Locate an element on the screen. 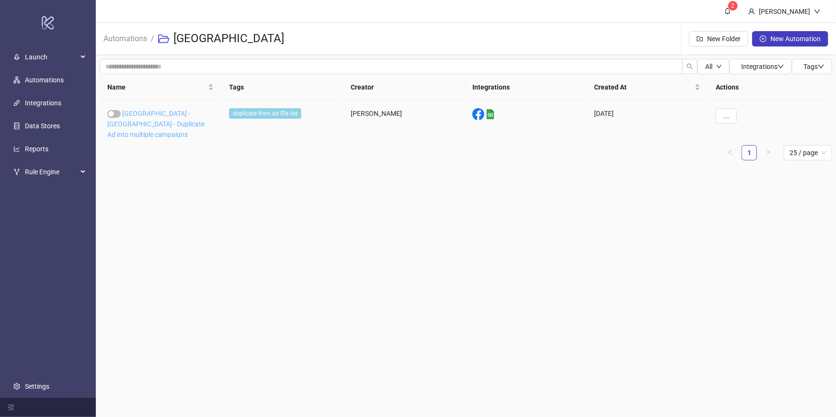 The width and height of the screenshot is (836, 417). a: Integrations is located at coordinates (43, 103).